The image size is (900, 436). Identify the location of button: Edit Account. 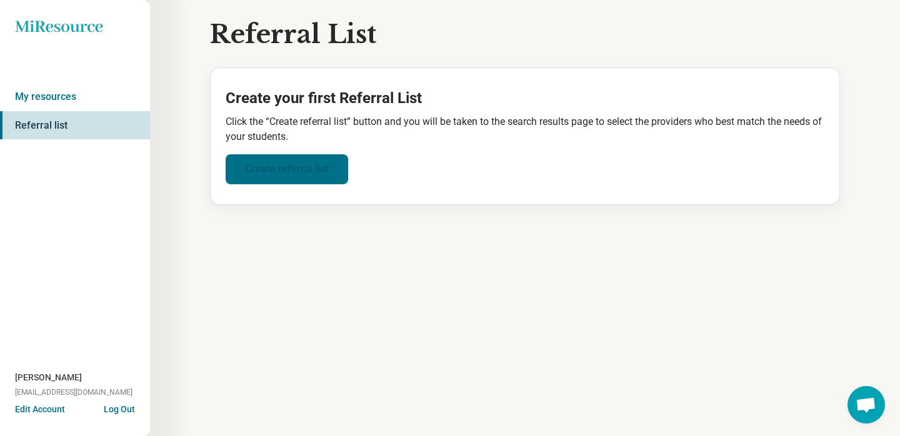
(40, 409).